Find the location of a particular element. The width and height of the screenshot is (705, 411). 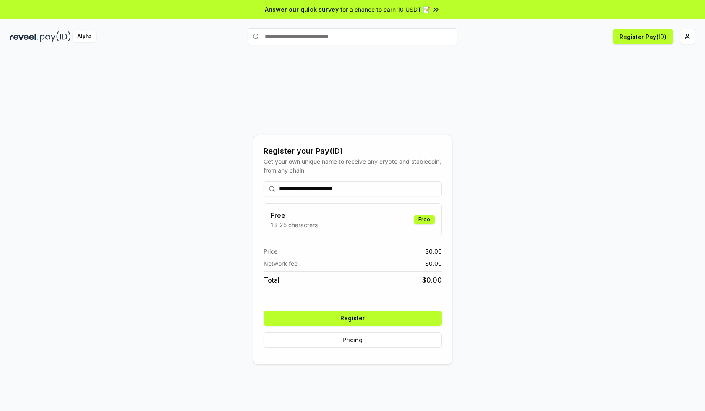

span: for a chance to earn 10 USDT 📝 is located at coordinates (385, 9).